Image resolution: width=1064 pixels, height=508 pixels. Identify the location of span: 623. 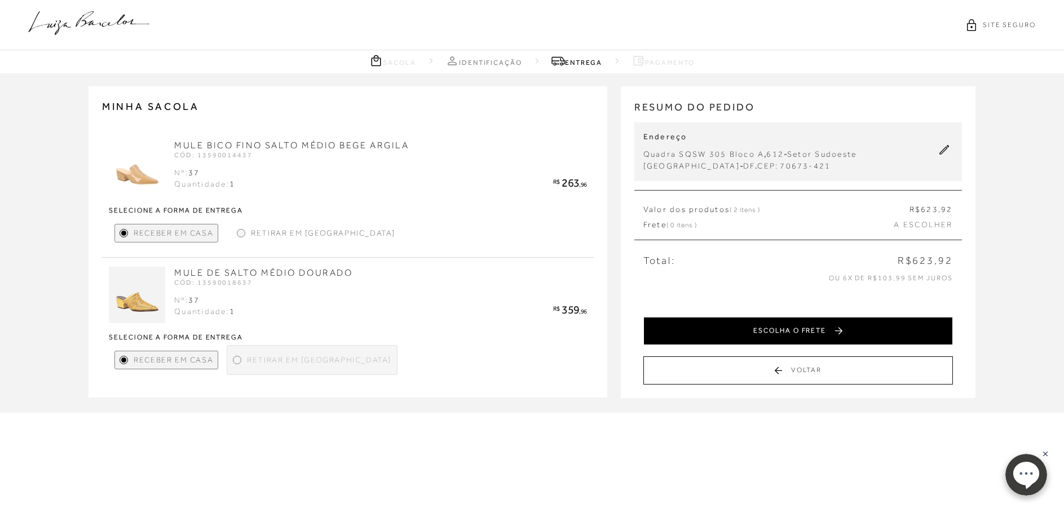
(930, 209).